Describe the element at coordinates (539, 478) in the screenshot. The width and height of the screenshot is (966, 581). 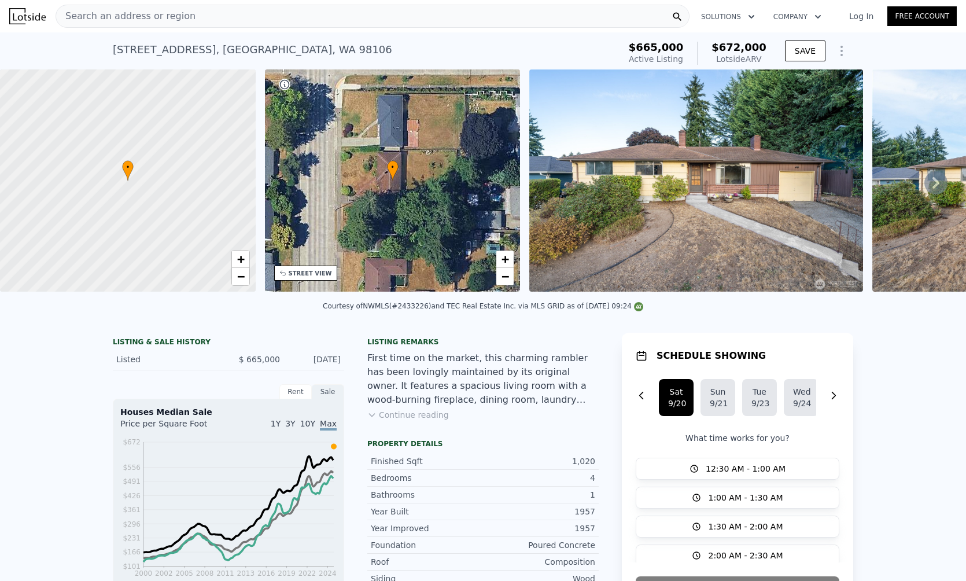
I see `div: 4` at that location.